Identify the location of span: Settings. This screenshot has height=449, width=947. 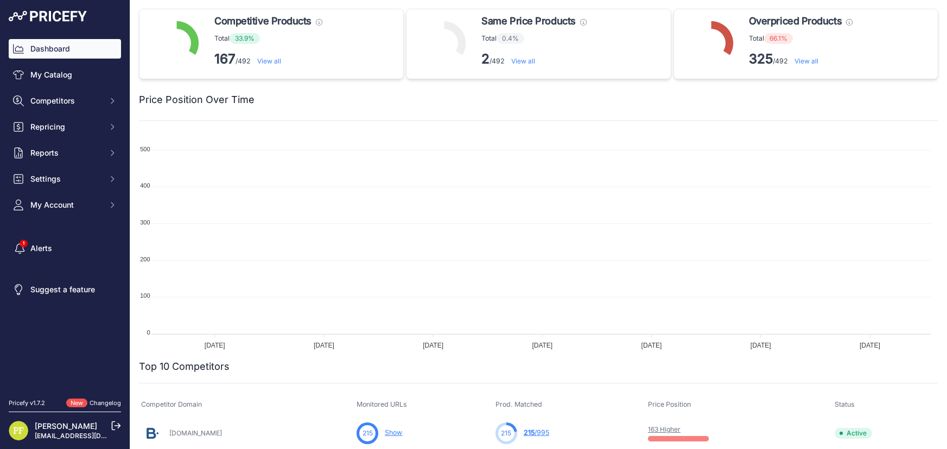
(66, 179).